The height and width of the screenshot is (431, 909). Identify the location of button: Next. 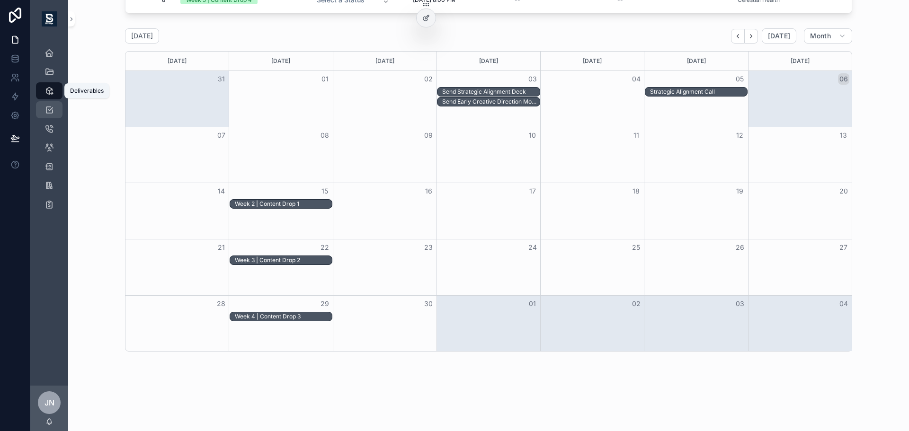
(751, 36).